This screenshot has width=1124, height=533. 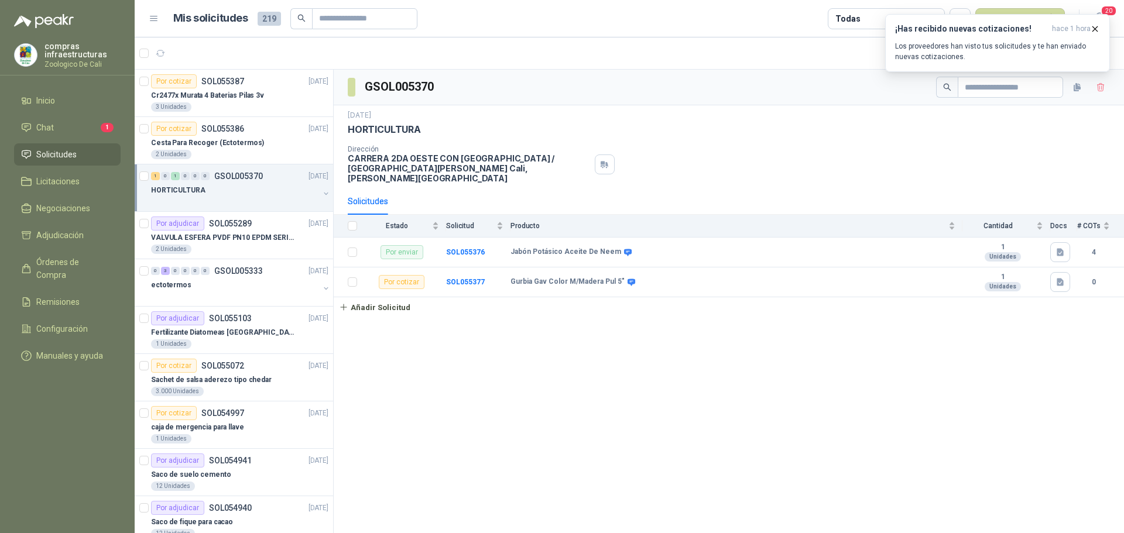 What do you see at coordinates (1093, 282) in the screenshot?
I see `b: 0` at bounding box center [1093, 282].